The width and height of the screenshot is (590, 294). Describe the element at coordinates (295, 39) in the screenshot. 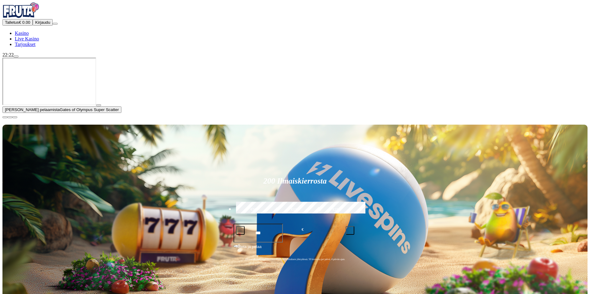

I see `nav: Main menu` at that location.